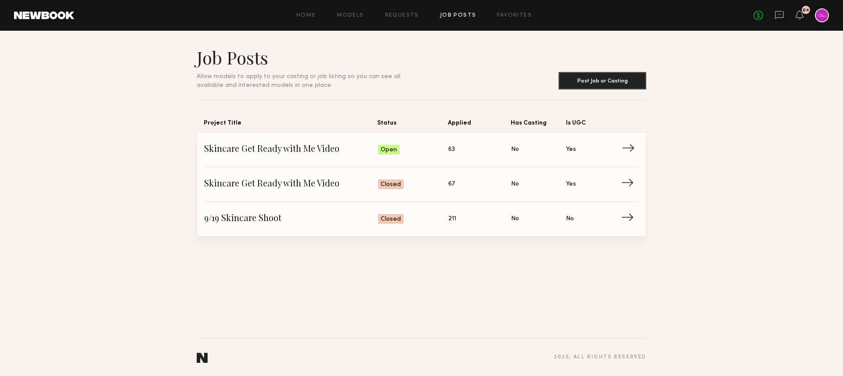 Image resolution: width=843 pixels, height=376 pixels. I want to click on span: Allow models to apply to your casting or job listing so you can see all available and interested ..., so click(299, 81).